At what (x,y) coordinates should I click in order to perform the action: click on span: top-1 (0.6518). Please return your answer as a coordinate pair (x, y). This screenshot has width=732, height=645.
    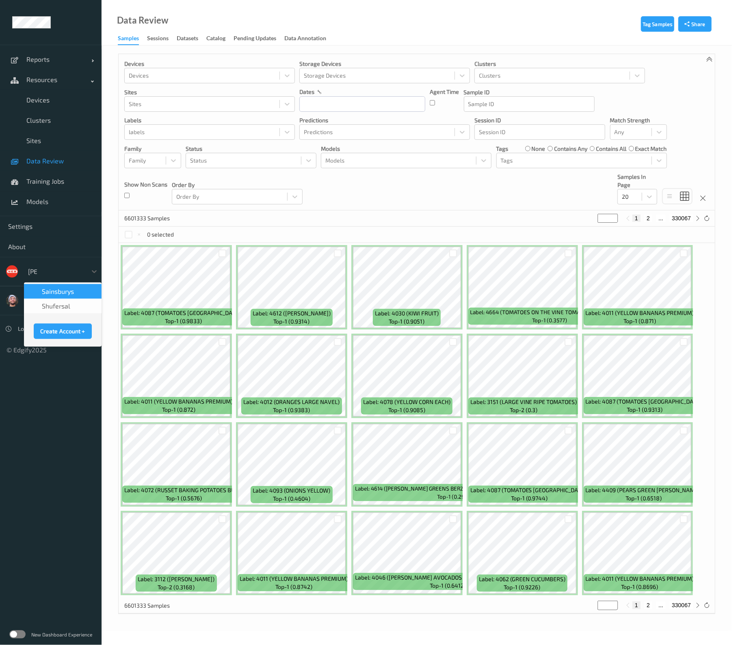
    Looking at the image, I should click on (644, 498).